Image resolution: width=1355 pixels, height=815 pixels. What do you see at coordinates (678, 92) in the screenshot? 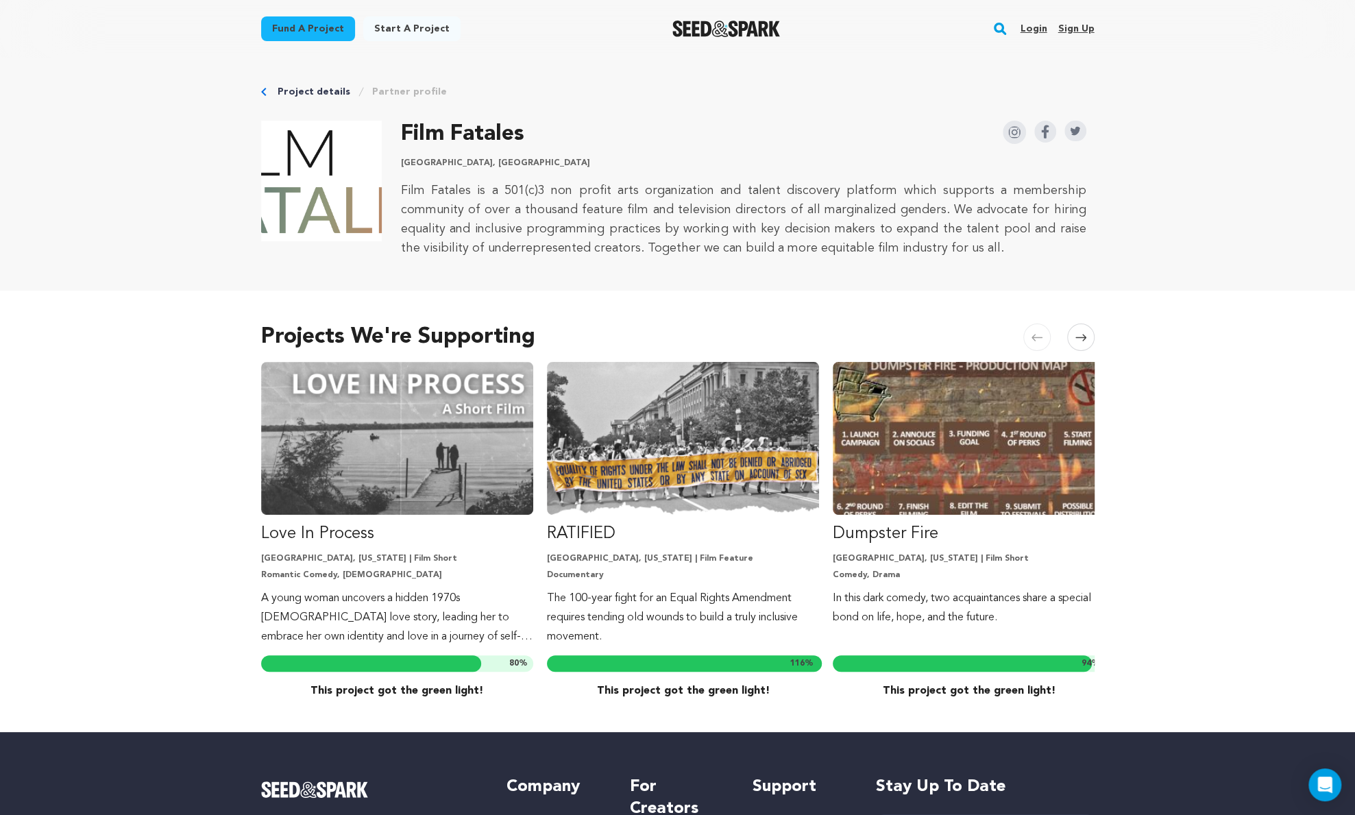
I see `div: Breadcrumb` at bounding box center [678, 92].